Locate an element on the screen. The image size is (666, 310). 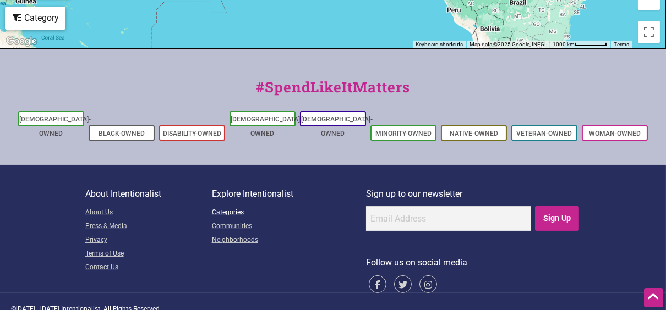
button: Map Scale: 1000 km per 55 pixels is located at coordinates (579, 45).